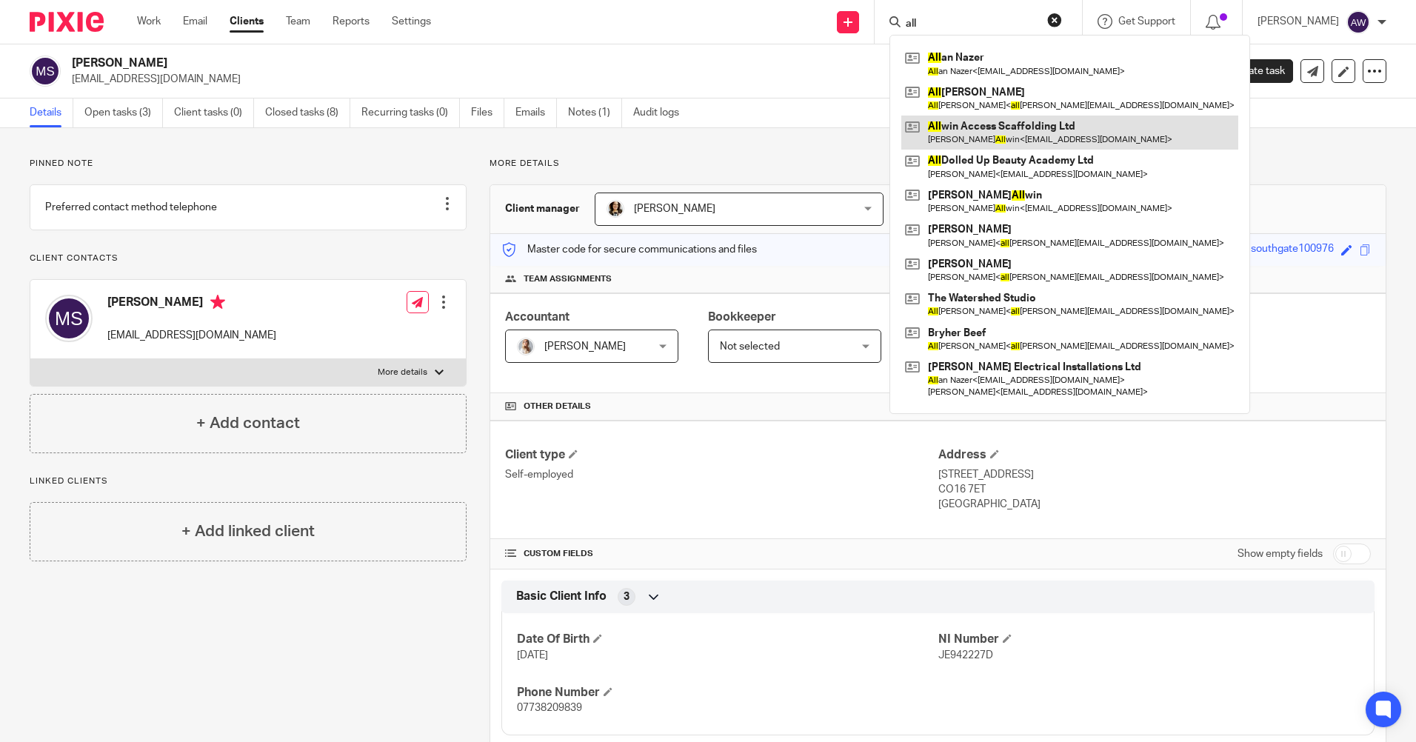 This screenshot has width=1416, height=742. I want to click on span: Team assignments, so click(567, 279).